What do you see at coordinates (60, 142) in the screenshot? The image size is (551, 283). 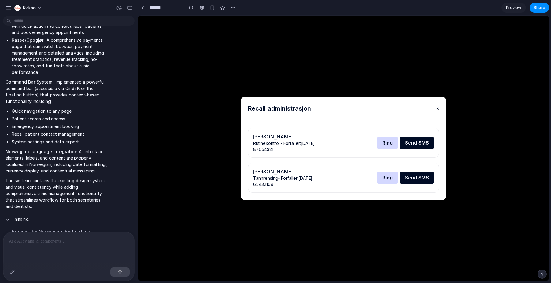 I see `li: System settings and data export` at bounding box center [60, 142].